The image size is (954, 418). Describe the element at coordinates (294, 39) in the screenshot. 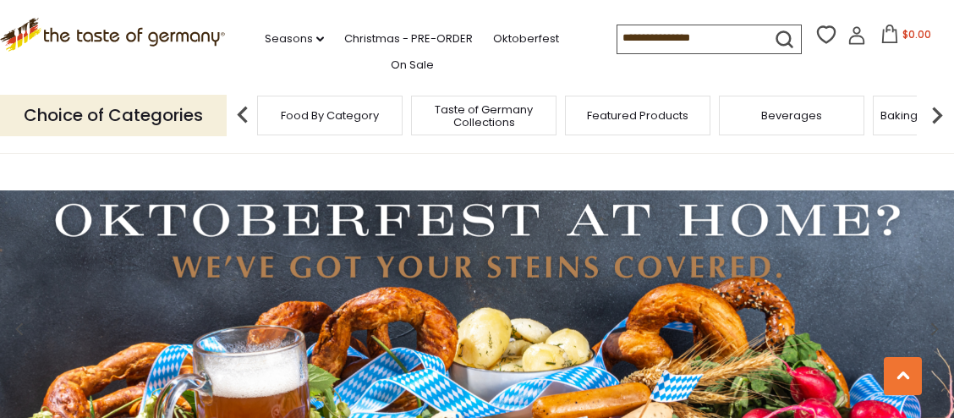

I see `a: Seasons` at that location.